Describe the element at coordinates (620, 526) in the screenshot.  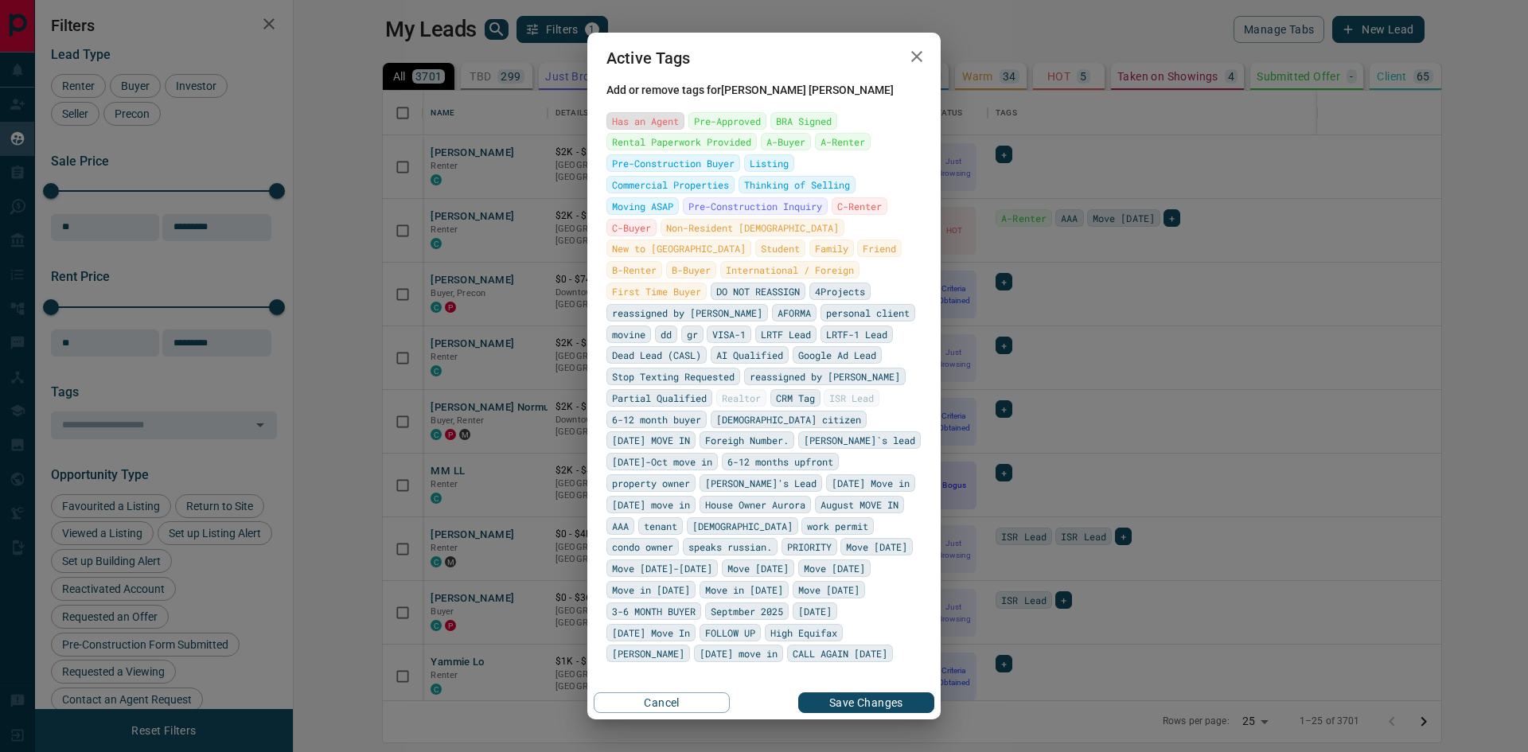
I see `span: AAA` at that location.